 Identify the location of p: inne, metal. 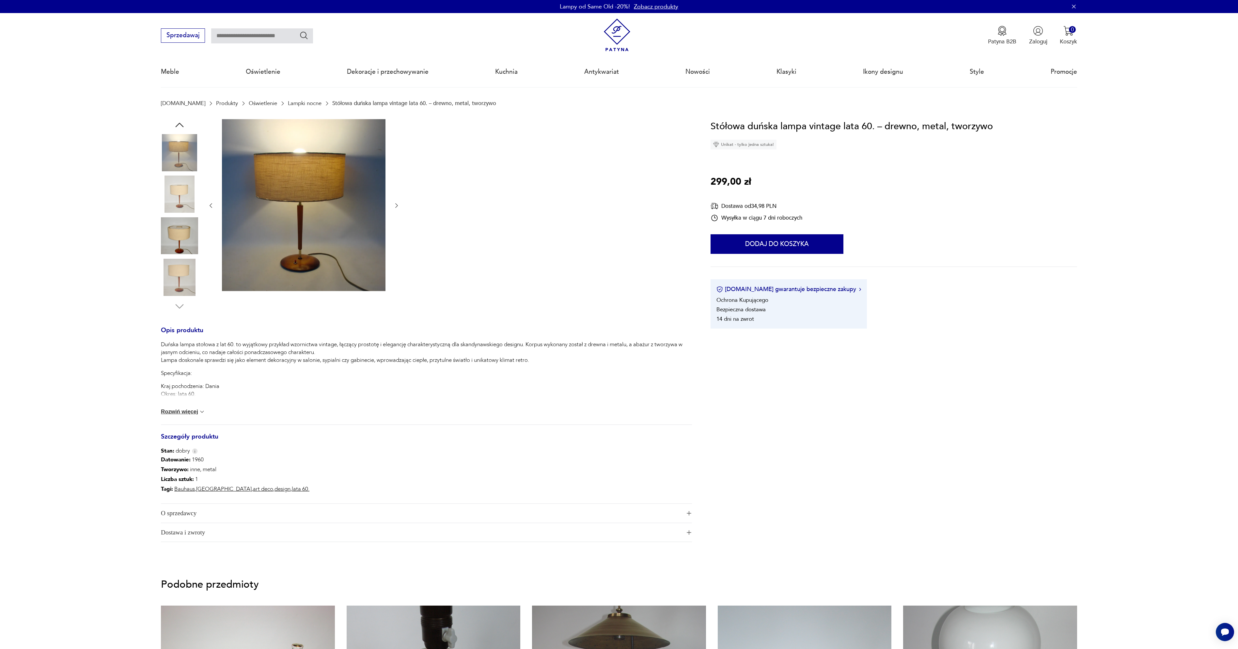
(235, 470).